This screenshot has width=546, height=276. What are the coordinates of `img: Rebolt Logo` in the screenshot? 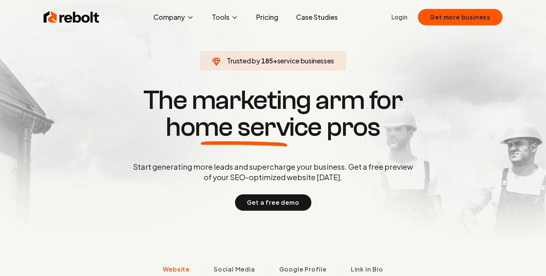 It's located at (72, 17).